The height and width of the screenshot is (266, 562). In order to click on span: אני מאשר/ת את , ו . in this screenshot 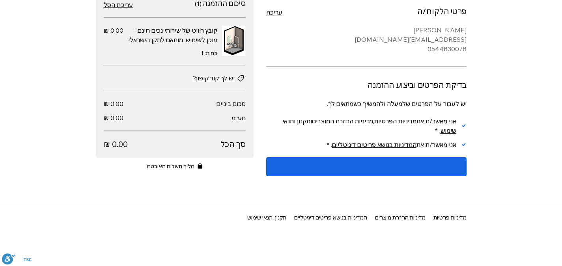, I will do `click(369, 126)`.